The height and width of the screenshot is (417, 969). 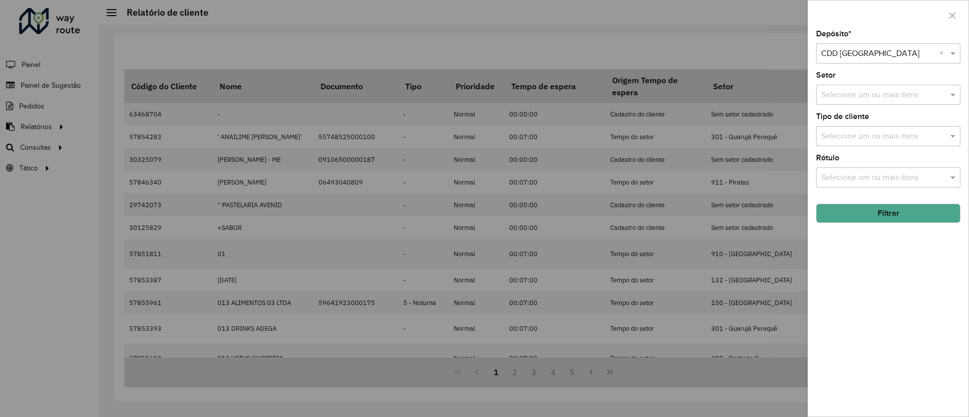 I want to click on label: Setor, so click(x=826, y=75).